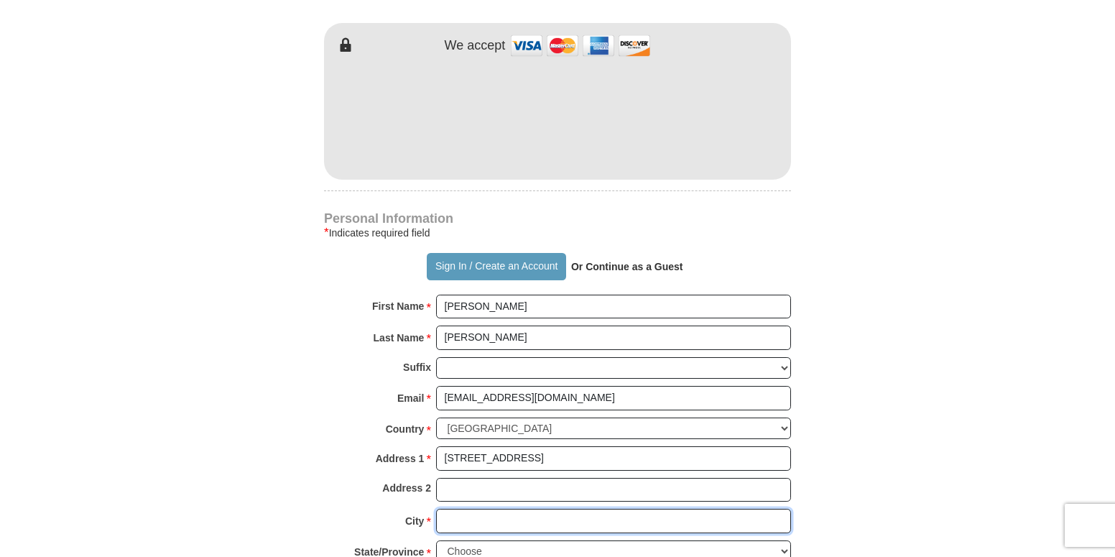  I want to click on h4: Personal Information, so click(558, 218).